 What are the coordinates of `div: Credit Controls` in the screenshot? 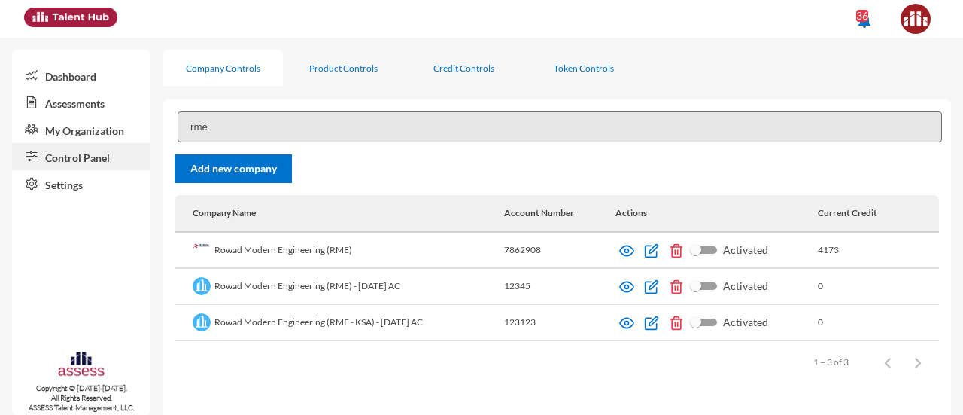 It's located at (464, 68).